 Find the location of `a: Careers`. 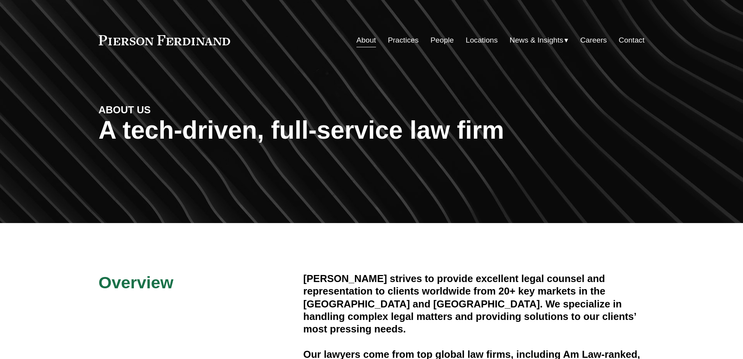

a: Careers is located at coordinates (594, 40).